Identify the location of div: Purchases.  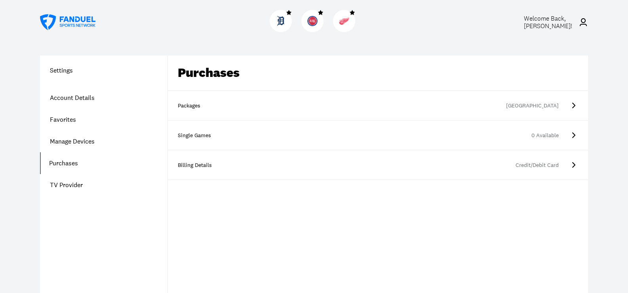
(378, 73).